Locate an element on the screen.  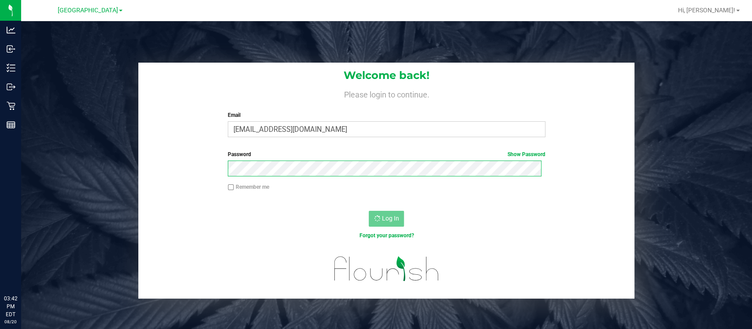
button: Log In is located at coordinates (386, 219).